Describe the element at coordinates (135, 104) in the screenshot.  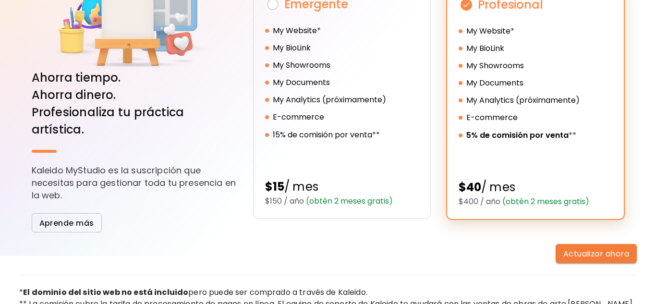
I see `p: Ahorra tiempo. Ahorra dinero. Profesionaliza tu práctica artística.` at that location.